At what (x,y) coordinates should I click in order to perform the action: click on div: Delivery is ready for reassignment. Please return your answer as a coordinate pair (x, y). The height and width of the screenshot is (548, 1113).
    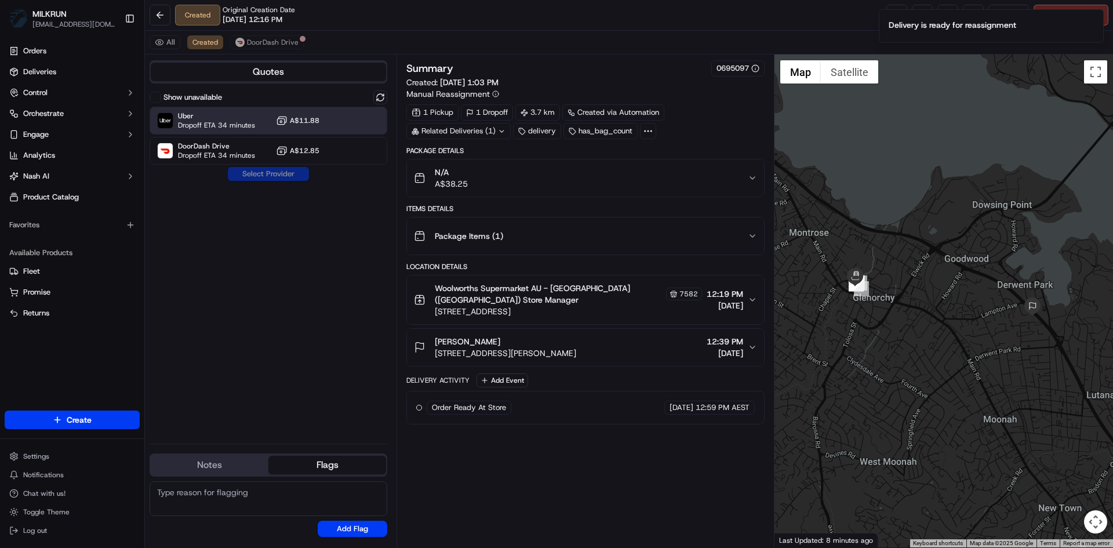
    Looking at the image, I should click on (952, 25).